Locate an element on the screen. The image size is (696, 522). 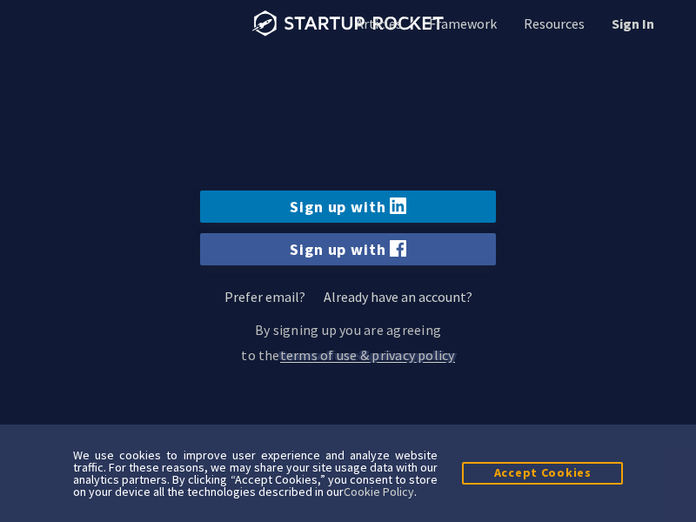
a: Resources is located at coordinates (552, 23).